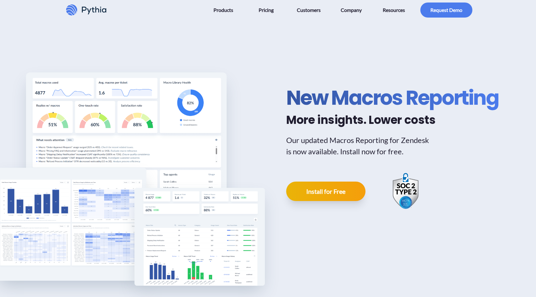 The height and width of the screenshot is (297, 536). I want to click on p: Our updated Macros Reporting for Zendesk is now available. Install now for free., so click(360, 146).